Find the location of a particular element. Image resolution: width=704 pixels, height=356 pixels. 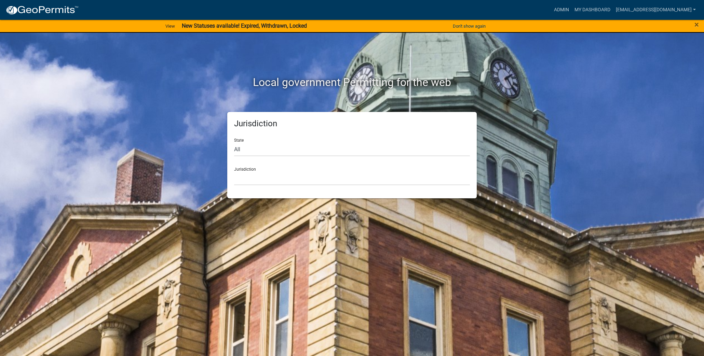

strong: New Statuses available! Expired, Withdrawn, Locked is located at coordinates (244, 26).